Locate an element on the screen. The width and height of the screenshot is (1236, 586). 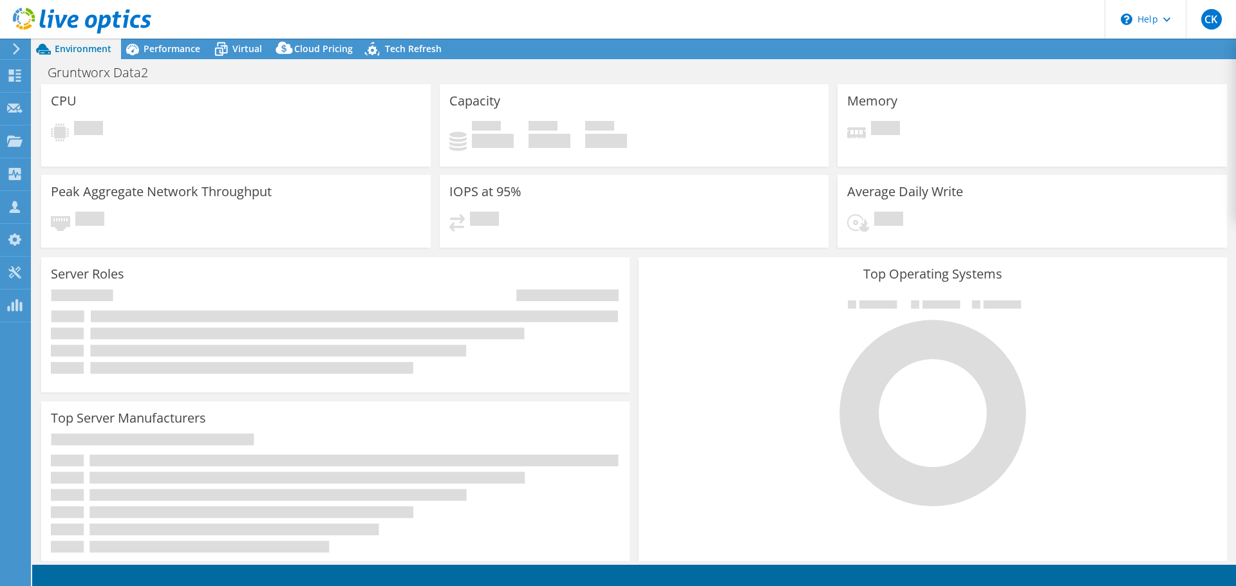
span: Used is located at coordinates (486, 127).